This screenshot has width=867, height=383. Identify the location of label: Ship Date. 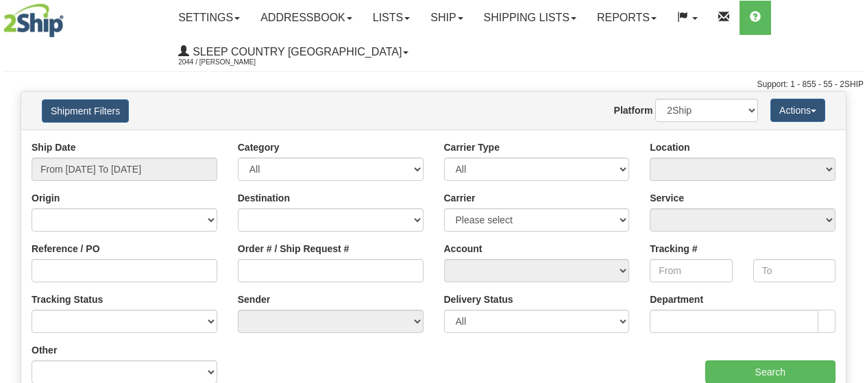
(53, 147).